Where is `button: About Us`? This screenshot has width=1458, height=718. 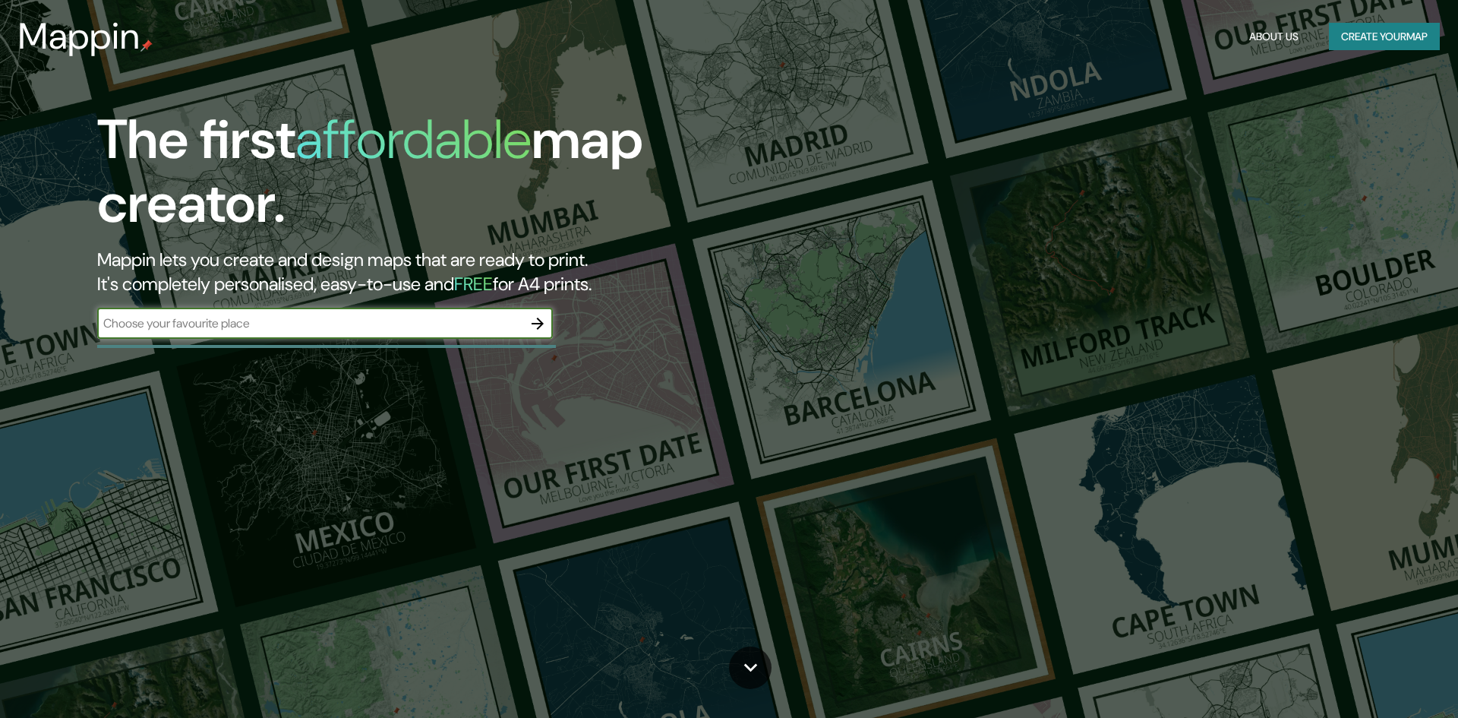 button: About Us is located at coordinates (1274, 36).